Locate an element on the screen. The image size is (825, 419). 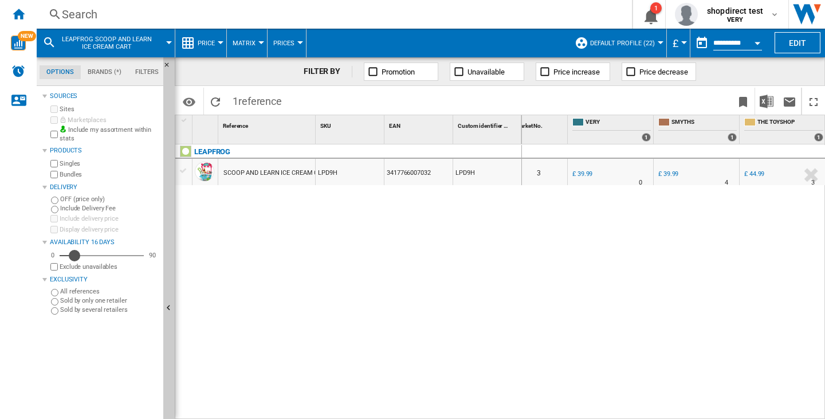
label: All references is located at coordinates (109, 291).